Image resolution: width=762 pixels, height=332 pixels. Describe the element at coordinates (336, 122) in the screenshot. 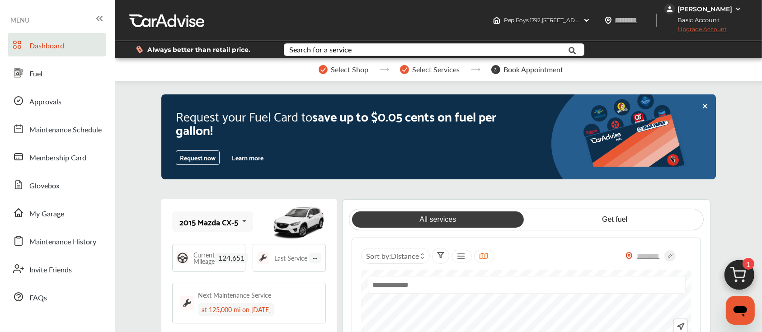

I see `span: save up to $0.05 cents on fuel per gallon!` at that location.